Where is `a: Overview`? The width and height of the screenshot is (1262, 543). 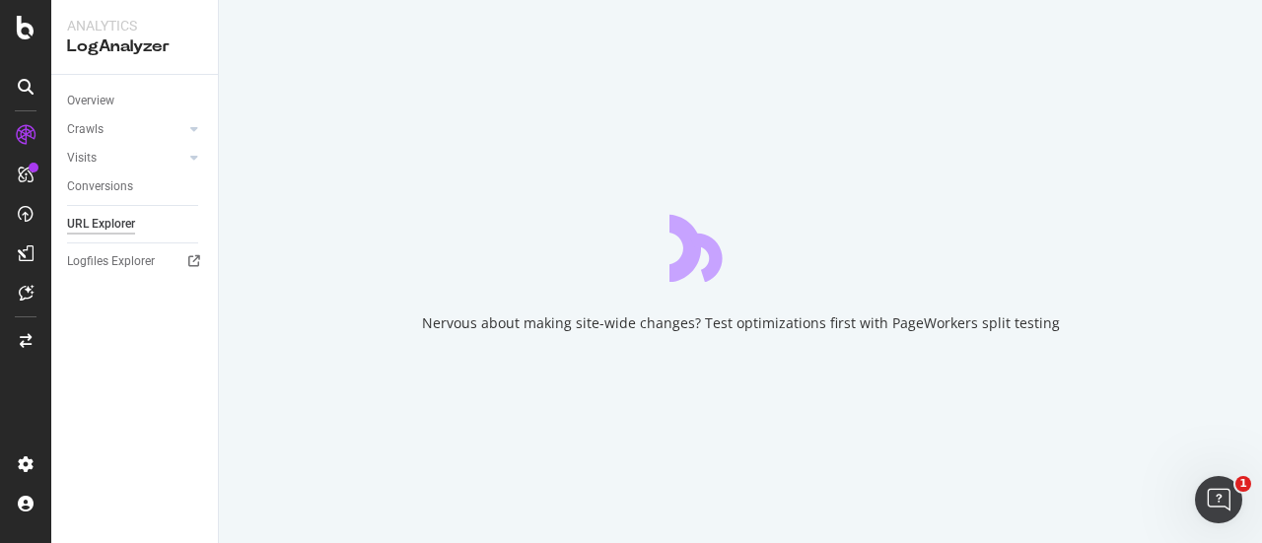 a: Overview is located at coordinates (135, 101).